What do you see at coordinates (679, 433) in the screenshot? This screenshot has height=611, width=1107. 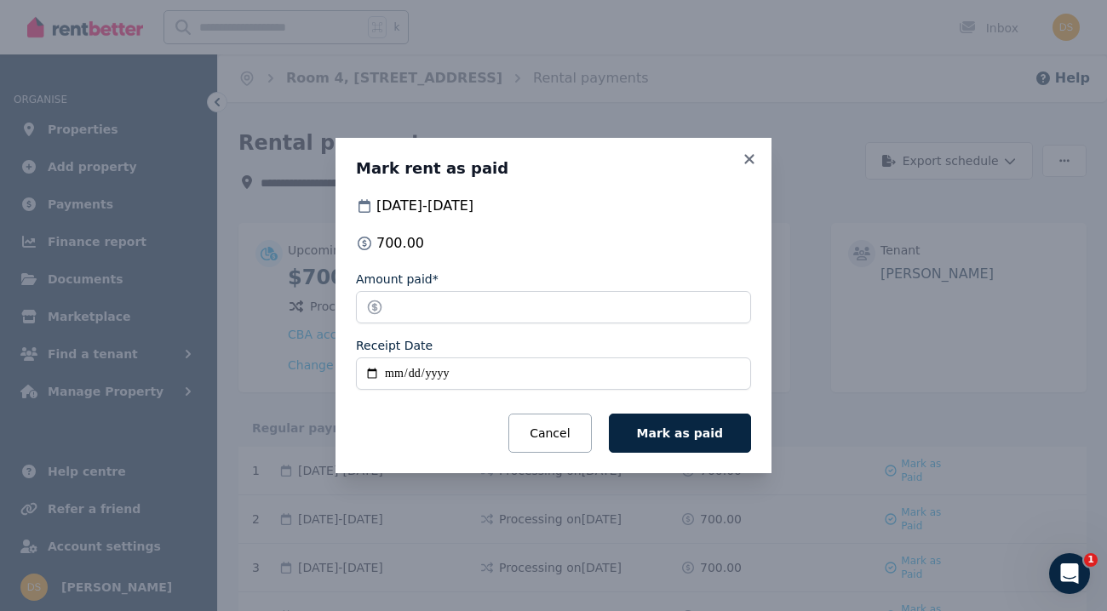 I see `span: Mark as paid` at bounding box center [679, 433].